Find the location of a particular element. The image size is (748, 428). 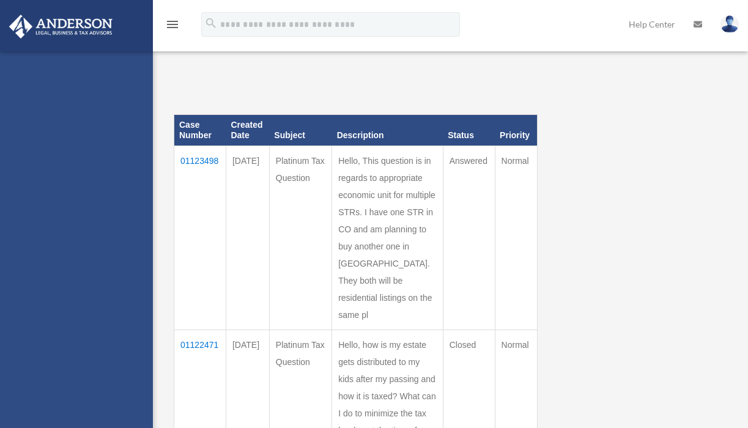

a: menu is located at coordinates (172, 26).